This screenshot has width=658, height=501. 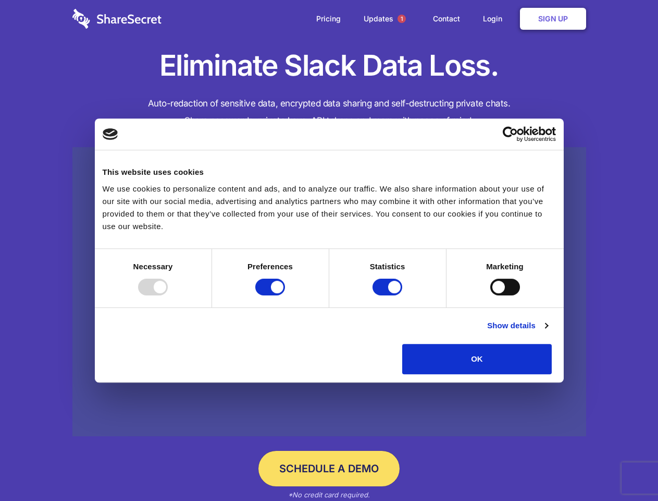 I want to click on h4: Auto-redaction of sensitive data, encrypted data sharing and self-destructing private chats. Shar..., so click(x=330, y=112).